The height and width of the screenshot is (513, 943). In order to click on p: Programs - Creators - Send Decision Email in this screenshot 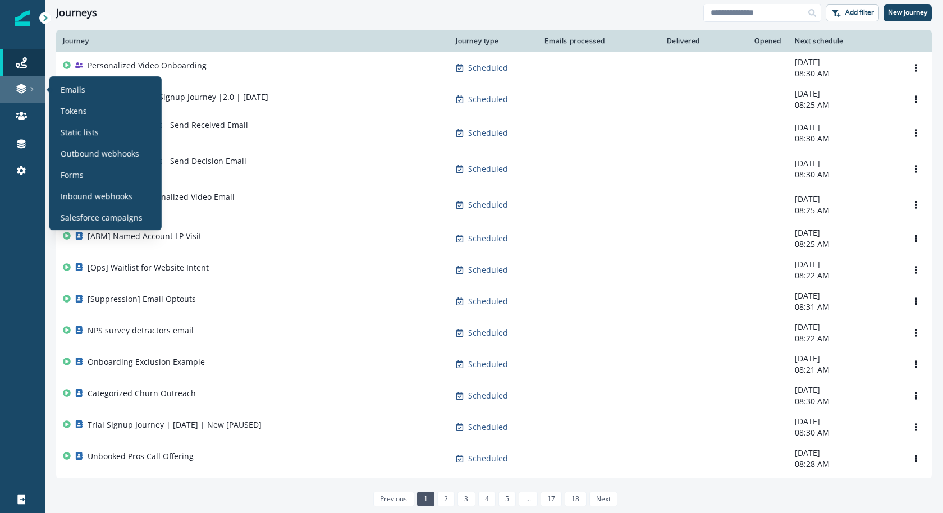, I will do `click(167, 161)`.